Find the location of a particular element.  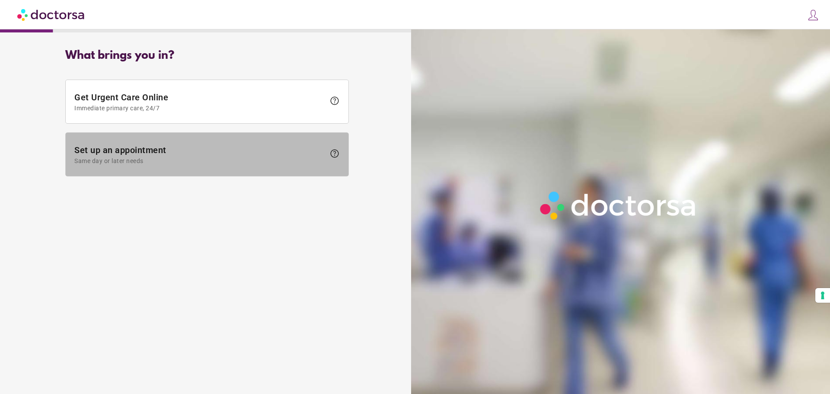

span: Immediate primary care, 24/7 is located at coordinates (200, 108).